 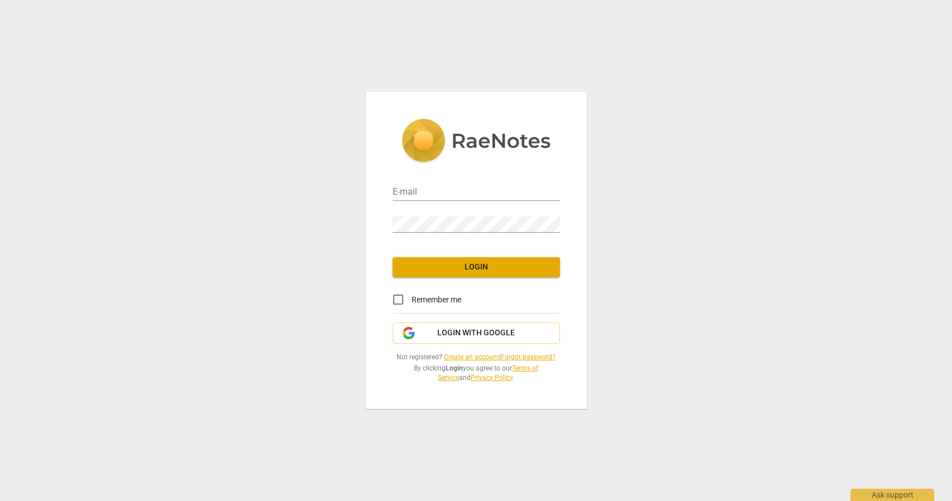 I want to click on div: Ask support, so click(x=893, y=495).